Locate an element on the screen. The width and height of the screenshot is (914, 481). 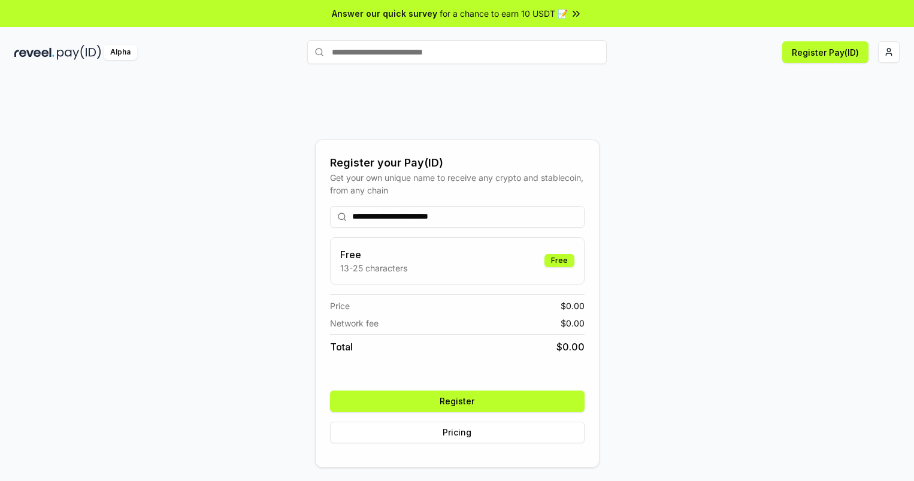
div: Get your own unique name to receive any crypto and stablecoin, from any chain is located at coordinates (457, 184).